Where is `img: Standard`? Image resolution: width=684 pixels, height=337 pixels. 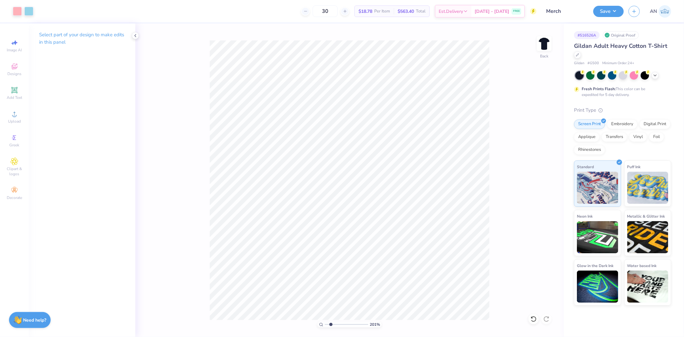
img: Standard is located at coordinates (597, 188).